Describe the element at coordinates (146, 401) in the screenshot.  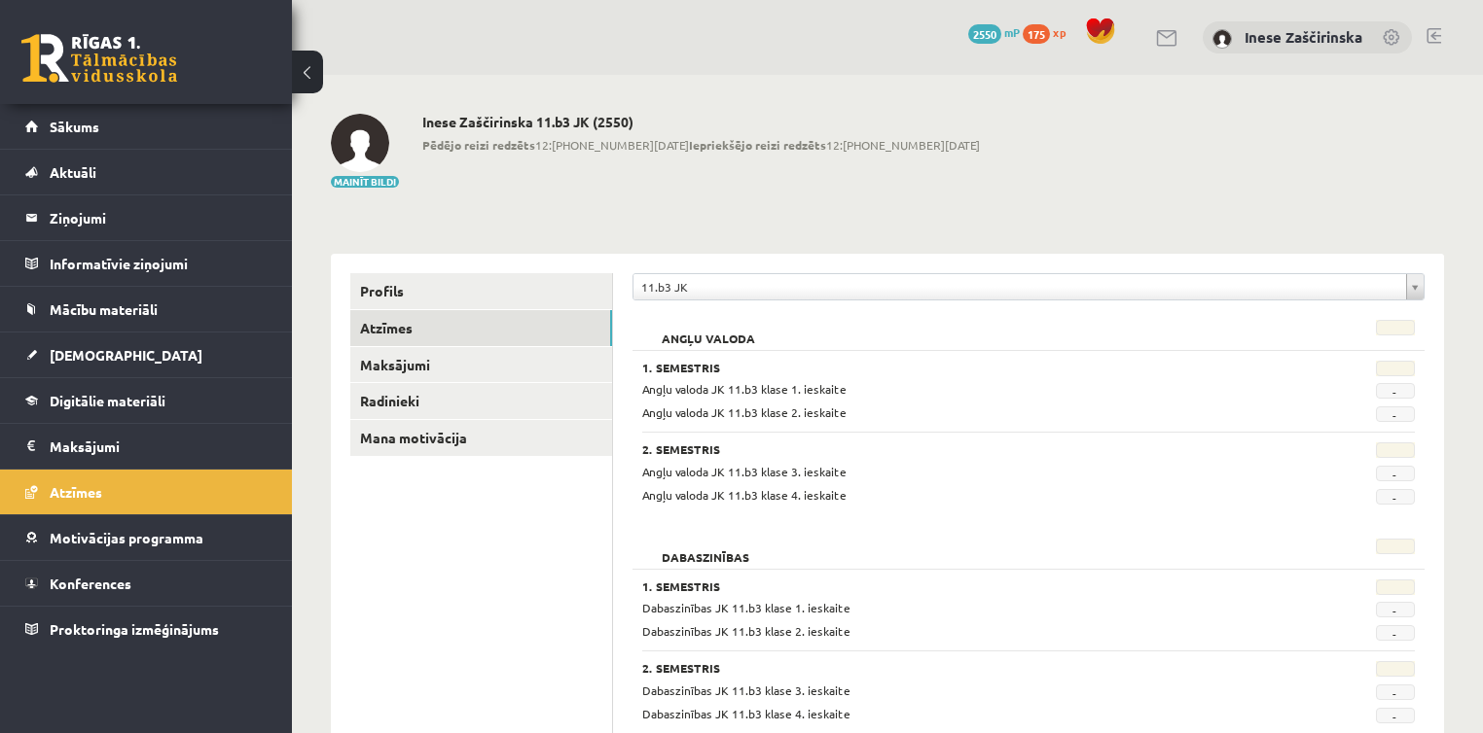
I see `a: Digitālie materiāli` at that location.